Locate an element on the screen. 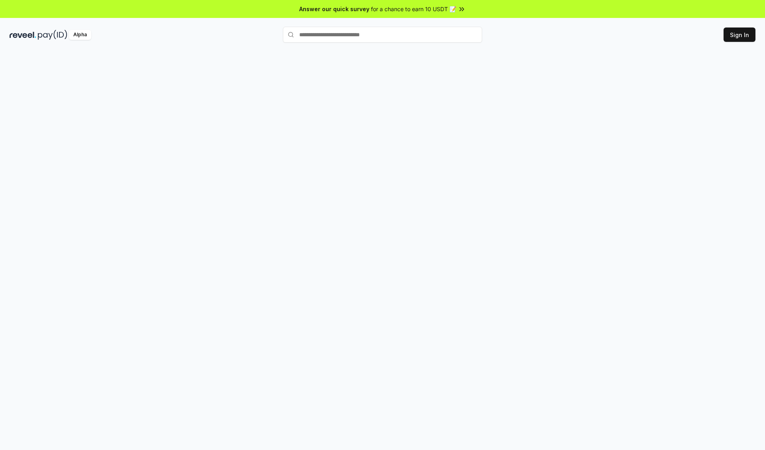 This screenshot has height=450, width=765. span: for a chance to earn 10 USDT 📝 is located at coordinates (414, 9).